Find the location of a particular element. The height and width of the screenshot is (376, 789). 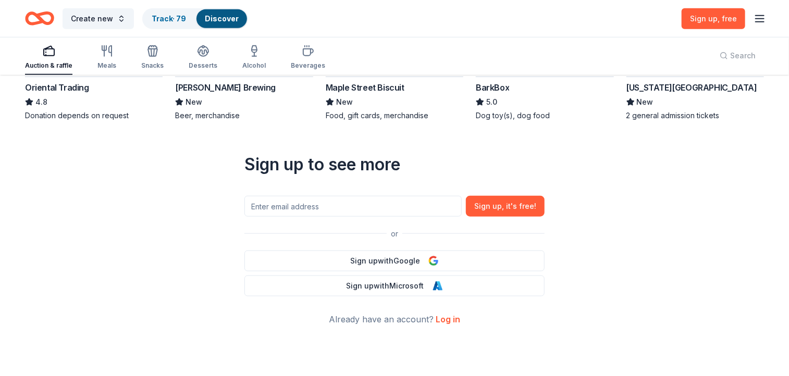

button: Sign upwithMicrosoft is located at coordinates (395, 286).